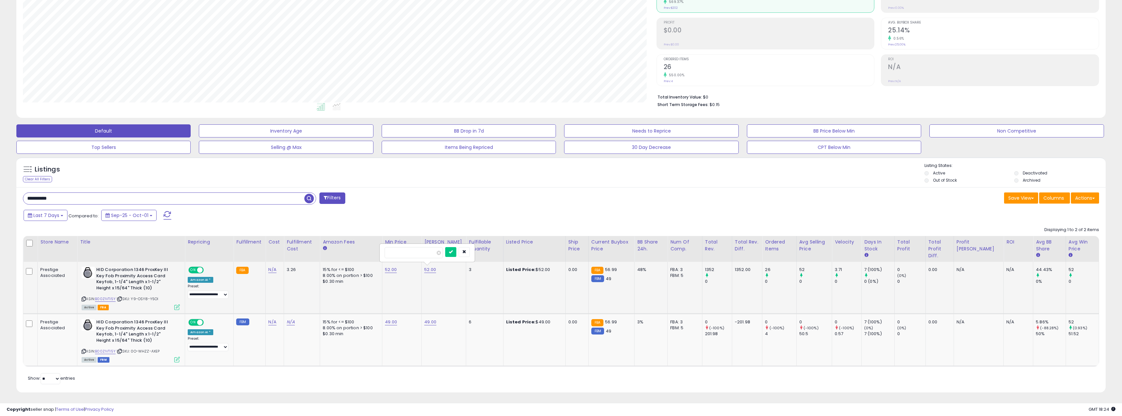 The height and width of the screenshot is (416, 1122). What do you see at coordinates (993, 31) in the screenshot?
I see `h2: 25.14%` at bounding box center [993, 31].